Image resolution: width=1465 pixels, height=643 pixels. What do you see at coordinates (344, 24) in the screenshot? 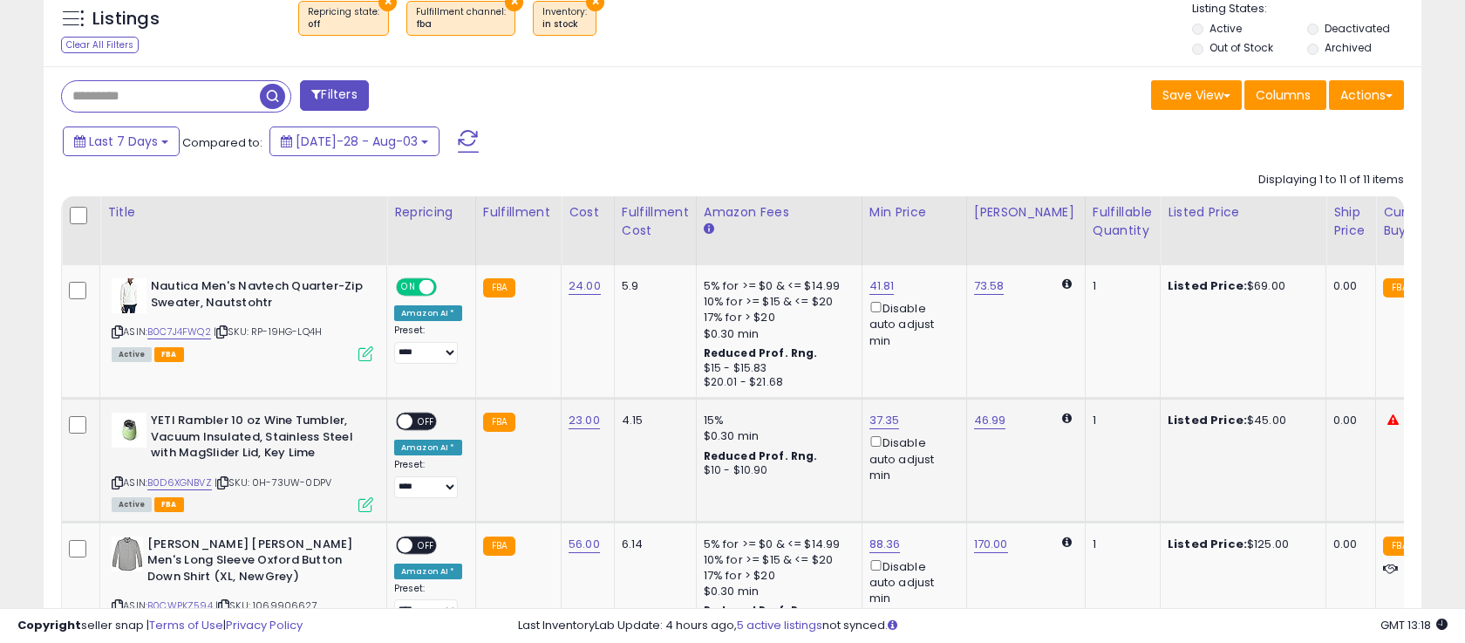
I see `div: off` at bounding box center [344, 24].